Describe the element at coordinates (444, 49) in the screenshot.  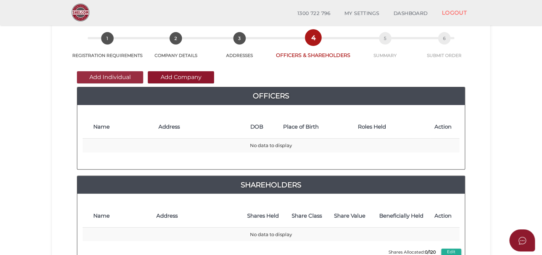
I see `a: 6SUBMIT ORDER` at that location.